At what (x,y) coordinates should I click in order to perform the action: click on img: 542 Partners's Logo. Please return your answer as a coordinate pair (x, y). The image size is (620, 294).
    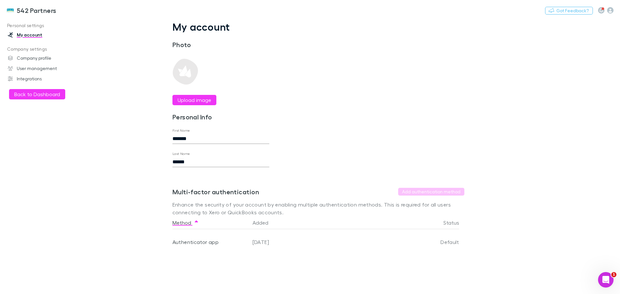
    Looking at the image, I should click on (10, 10).